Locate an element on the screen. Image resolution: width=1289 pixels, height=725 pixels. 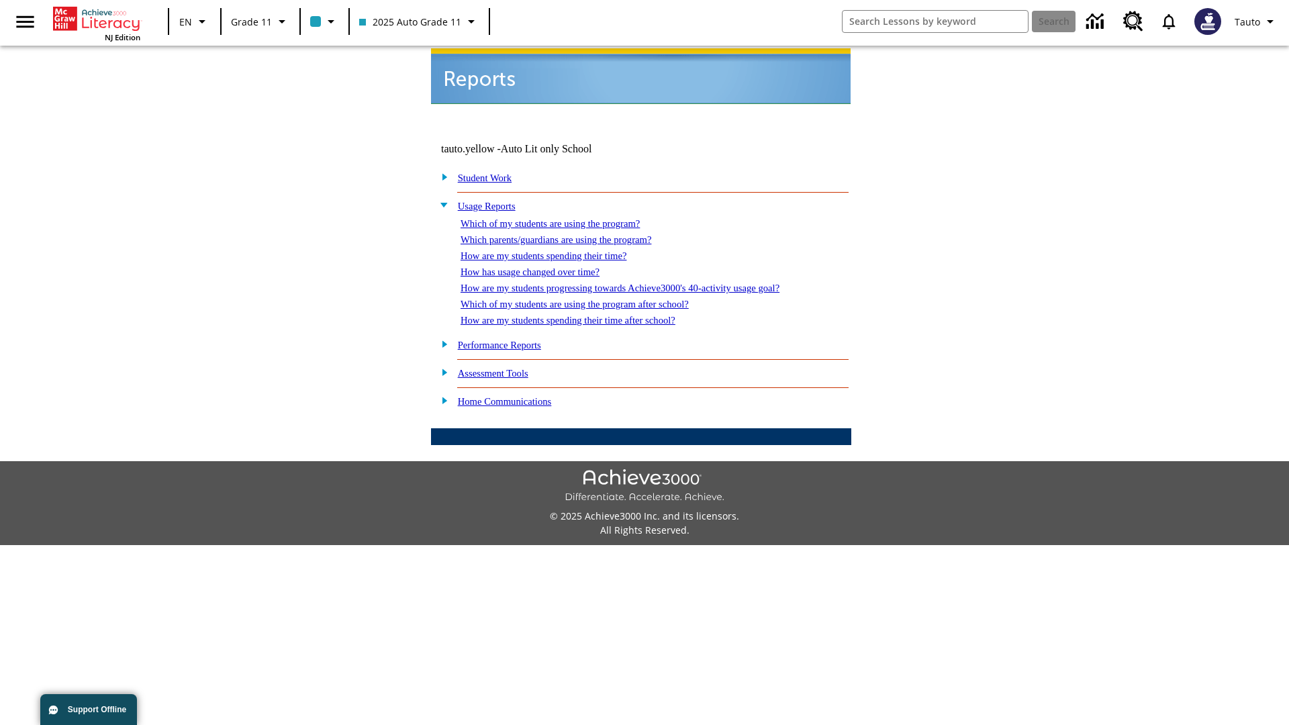
a: Which parents/guardians are using the program? is located at coordinates (556, 240).